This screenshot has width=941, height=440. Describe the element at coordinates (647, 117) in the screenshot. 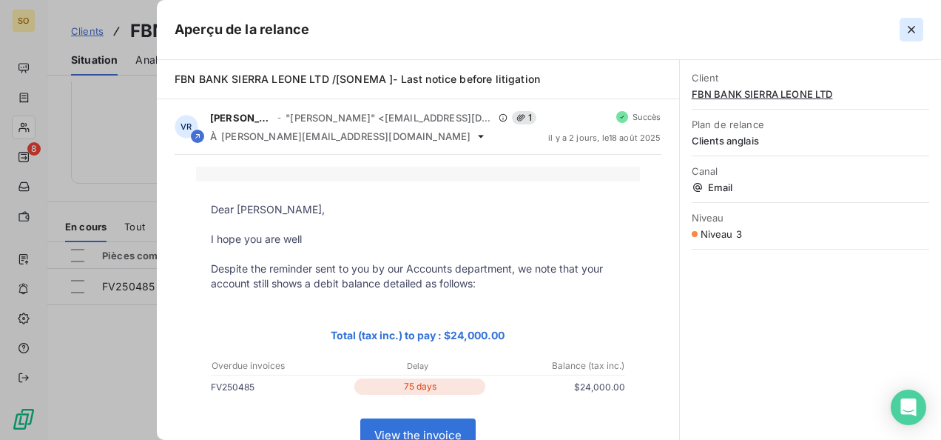

I see `span: Succès` at that location.